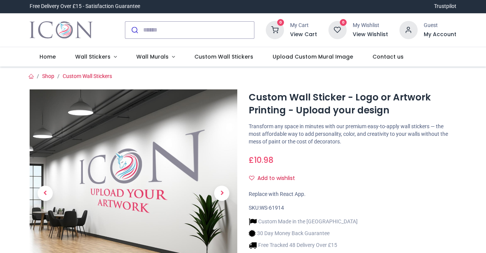 The height and width of the screenshot is (253, 486). I want to click on span: Custom Wall Stickers, so click(224, 57).